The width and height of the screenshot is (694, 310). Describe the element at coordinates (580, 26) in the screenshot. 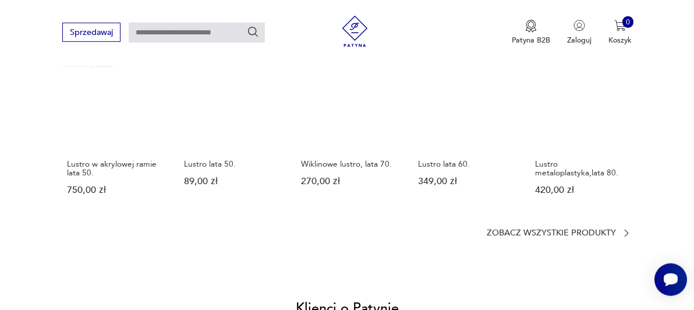

I see `img: Ikonka użytkownika` at that location.